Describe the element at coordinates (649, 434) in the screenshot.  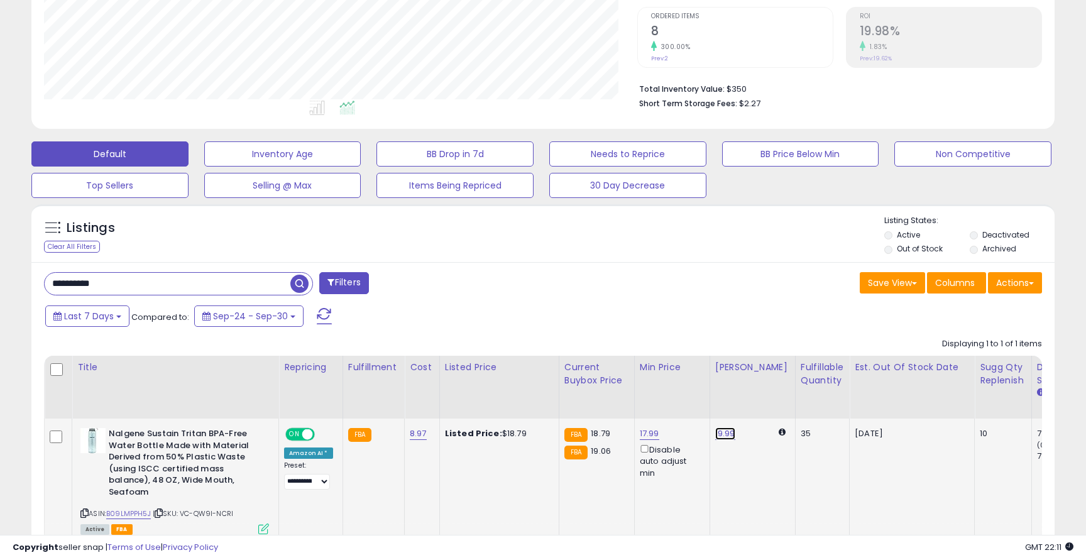
I see `a: 17.99` at that location.